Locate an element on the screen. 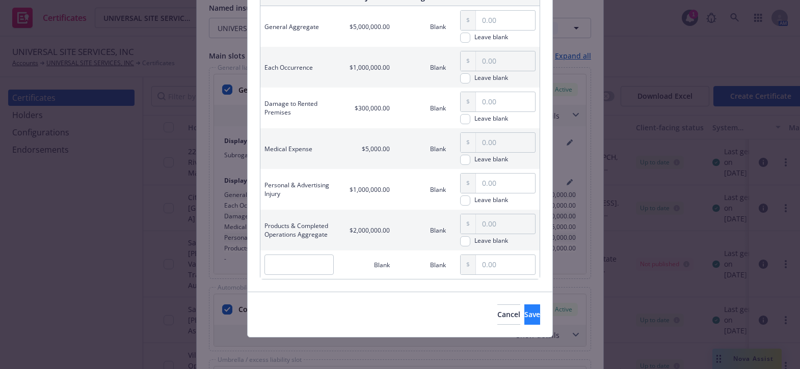 This screenshot has width=800, height=369. td: Medical Expense is located at coordinates (299, 149).